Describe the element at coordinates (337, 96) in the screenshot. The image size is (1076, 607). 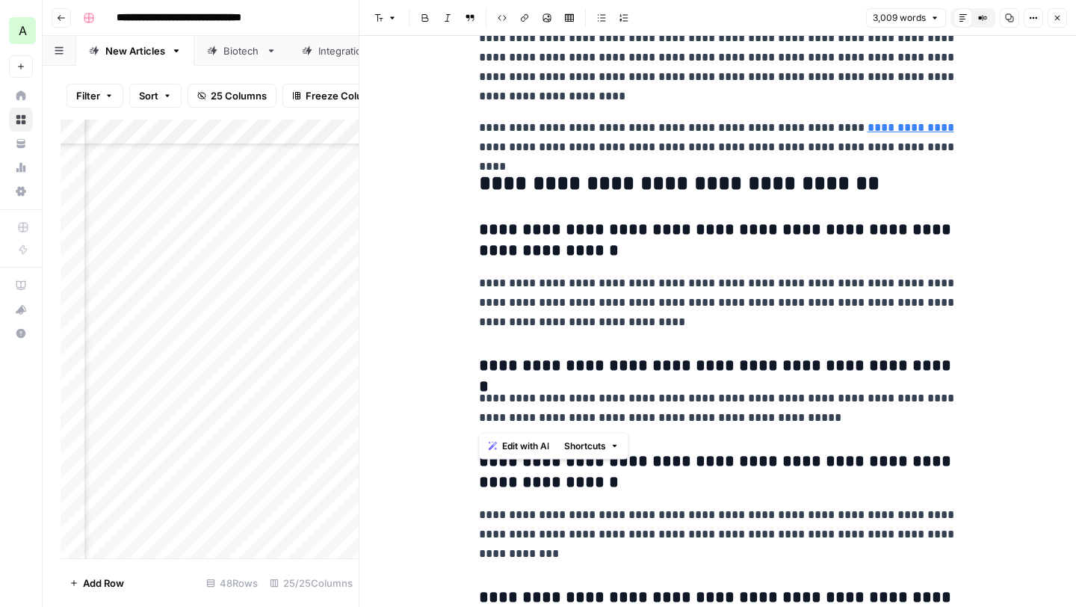
I see `button: Freeze Columns` at that location.